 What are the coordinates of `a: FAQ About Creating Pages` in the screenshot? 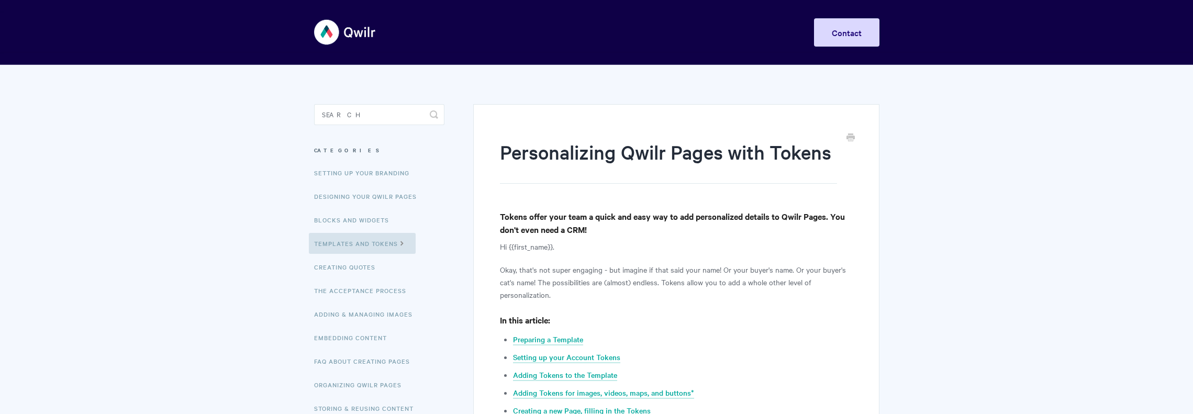 It's located at (366, 361).